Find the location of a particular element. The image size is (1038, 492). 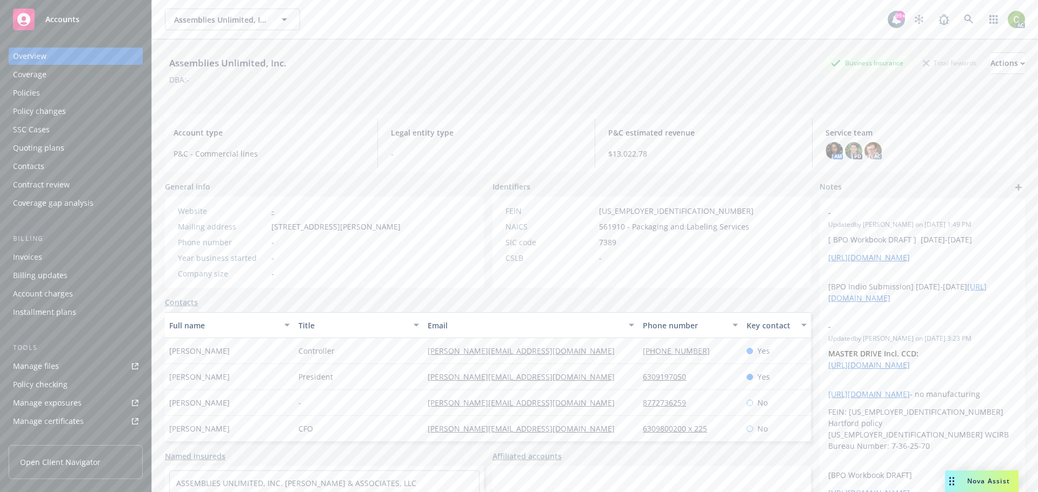

div: Year business started is located at coordinates (222, 258).